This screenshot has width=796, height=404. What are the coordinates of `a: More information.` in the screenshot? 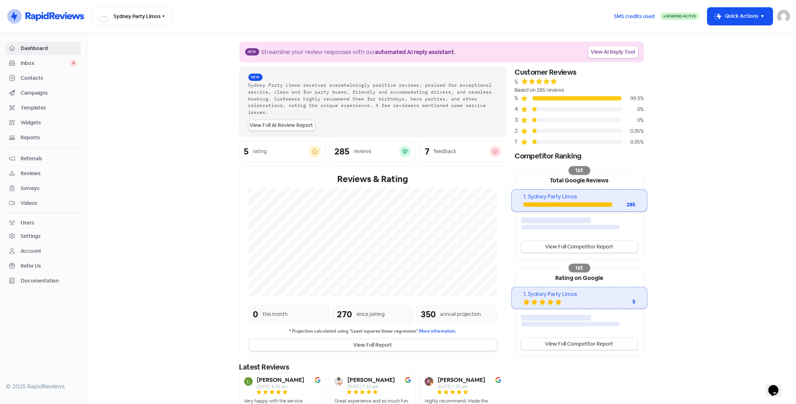 It's located at (438, 331).